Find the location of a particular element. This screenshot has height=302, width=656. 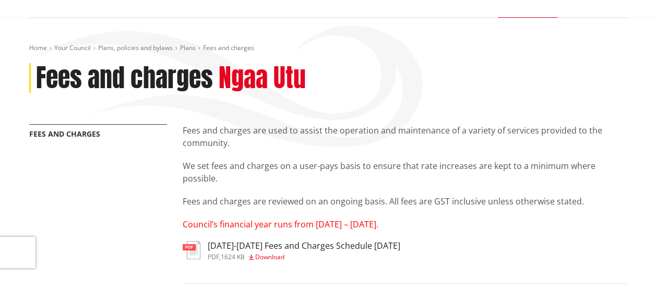

span: Fees and charges is located at coordinates (228, 47).